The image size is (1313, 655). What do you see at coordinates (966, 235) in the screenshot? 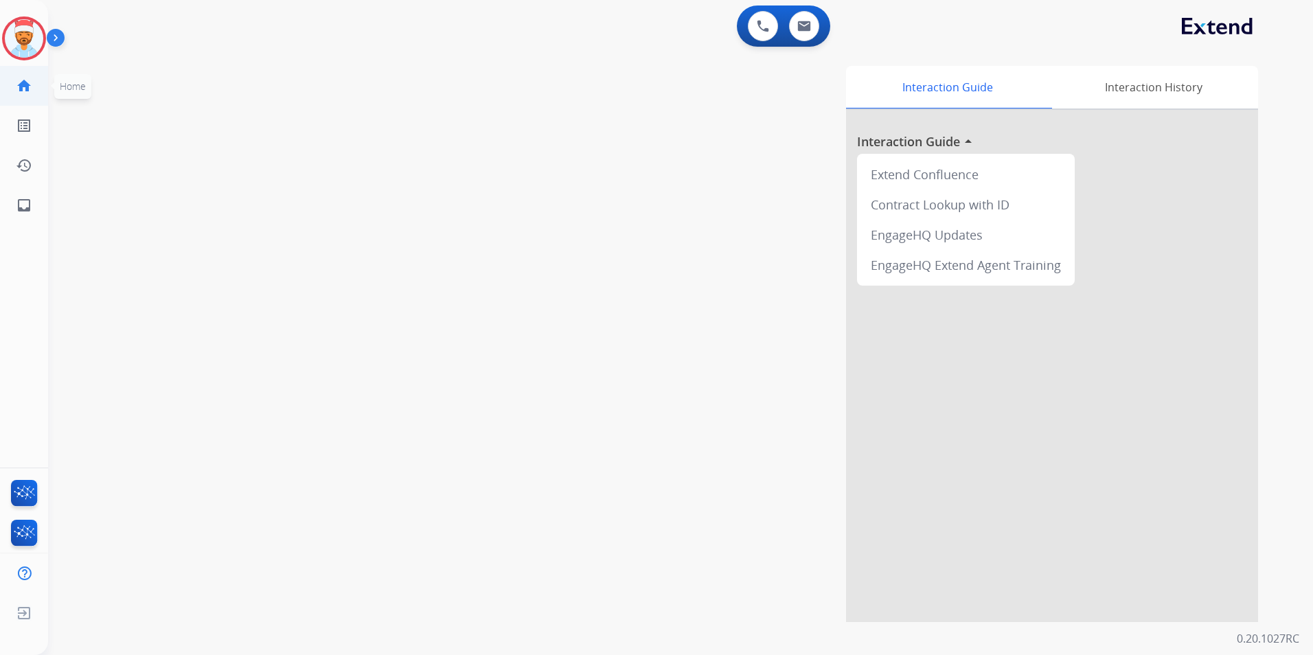
I see `div: EngageHQ Updates` at bounding box center [966, 235].